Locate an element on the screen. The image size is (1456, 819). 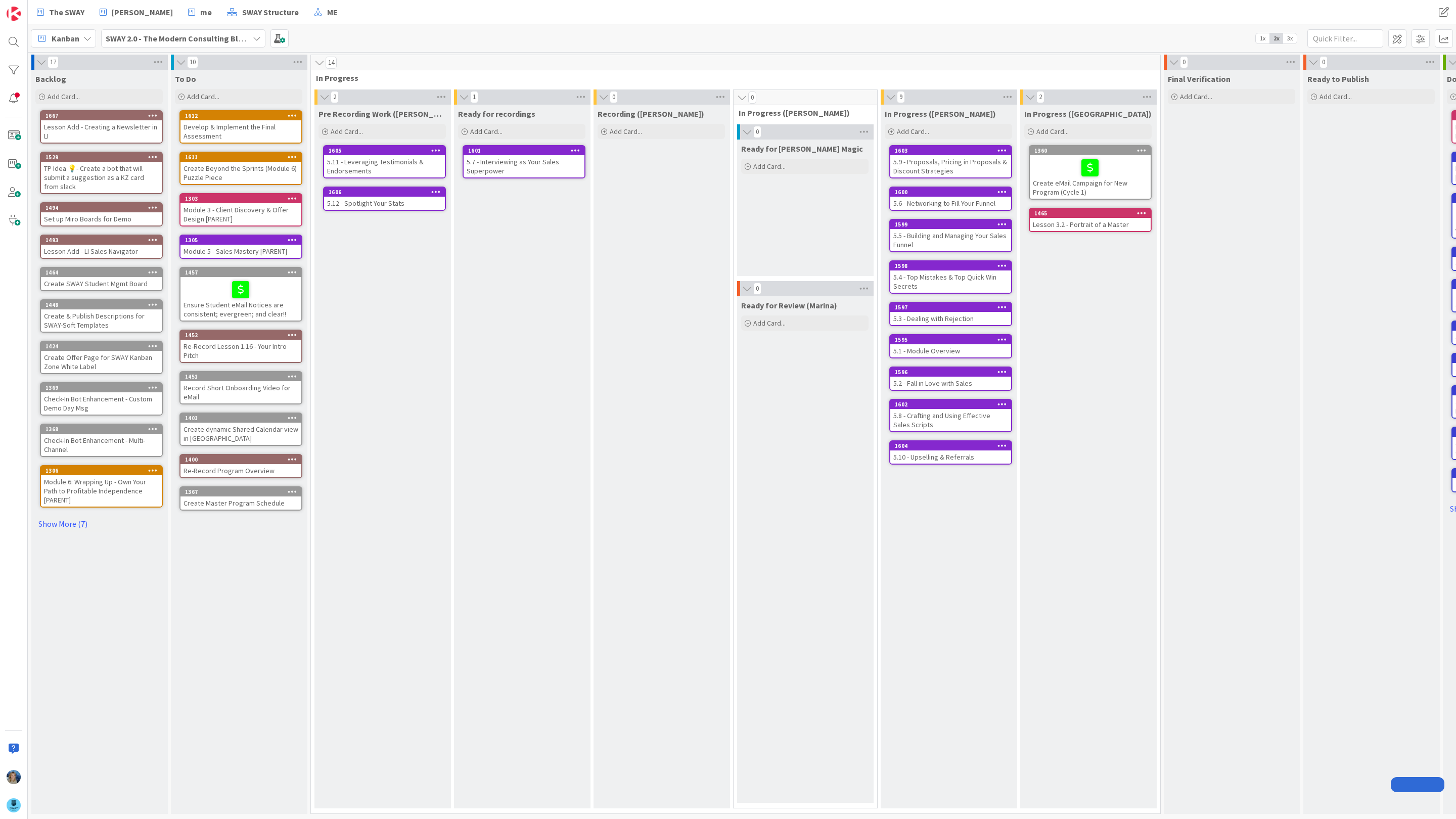
div: 1465 is located at coordinates (1090, 213).